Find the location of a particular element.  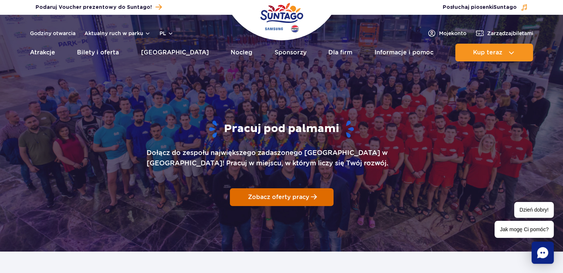

a: Dla firm is located at coordinates (340, 53).